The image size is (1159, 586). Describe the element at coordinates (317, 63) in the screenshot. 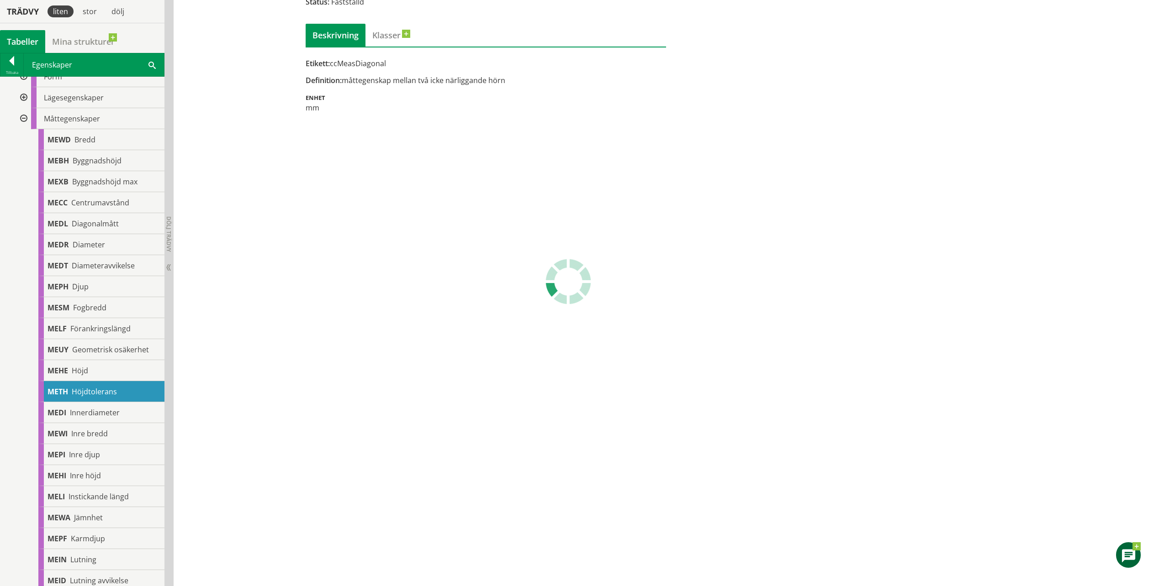

I see `span: Etikett:` at that location.